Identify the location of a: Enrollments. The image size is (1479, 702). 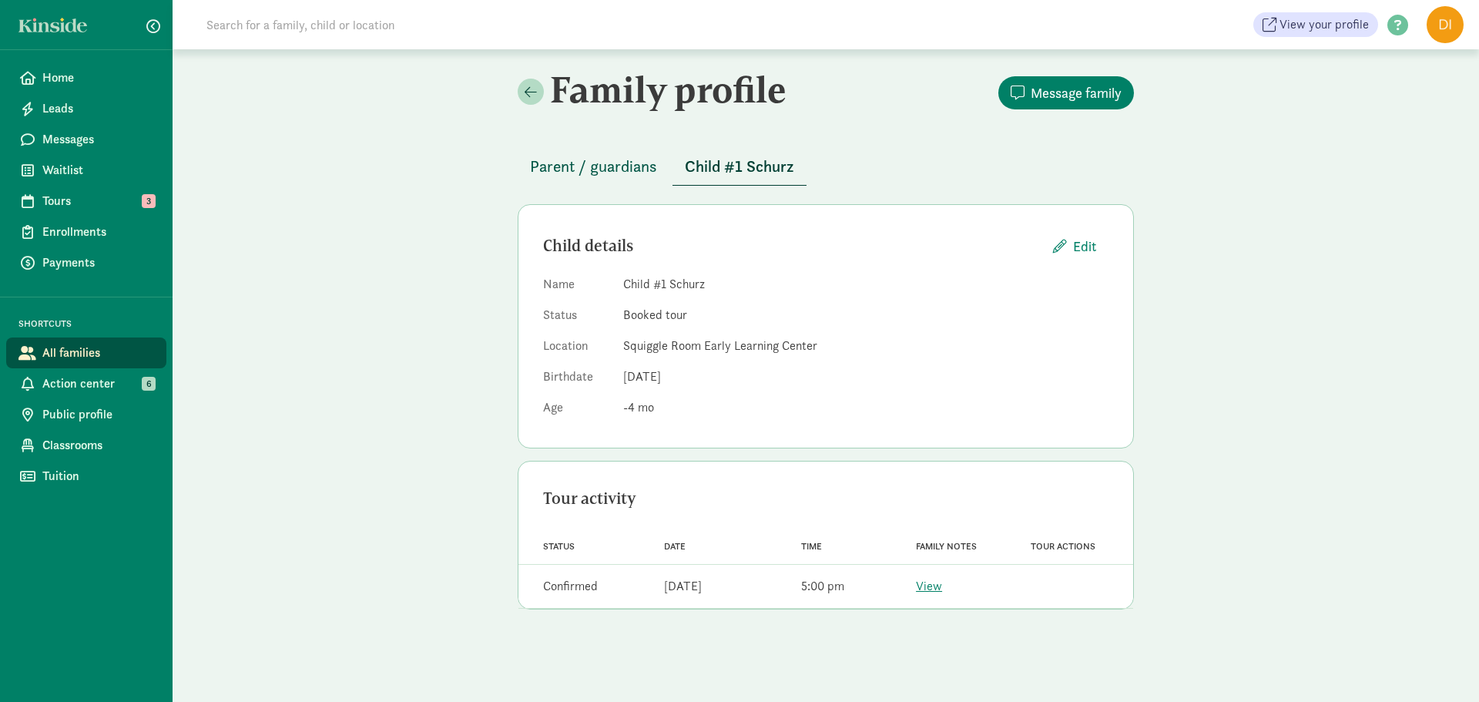
(86, 232).